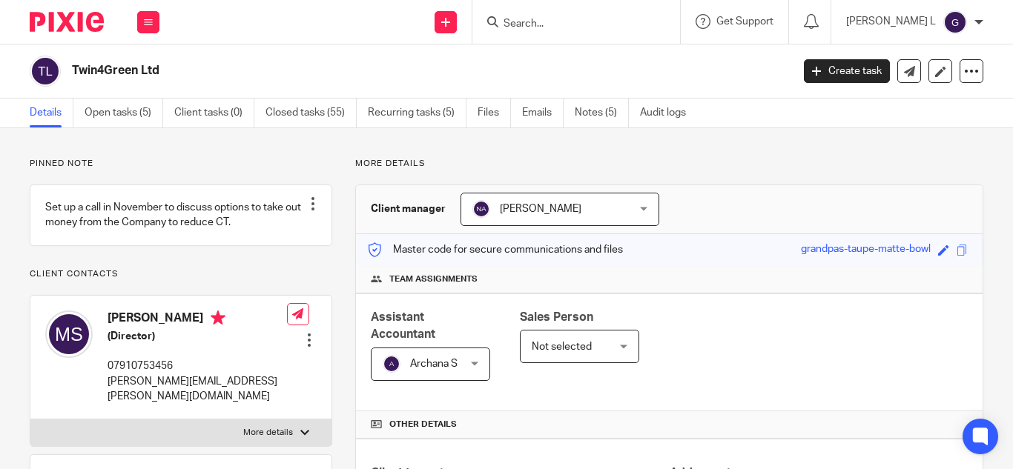 The height and width of the screenshot is (469, 1013). Describe the element at coordinates (433, 280) in the screenshot. I see `span: Team assignments` at that location.